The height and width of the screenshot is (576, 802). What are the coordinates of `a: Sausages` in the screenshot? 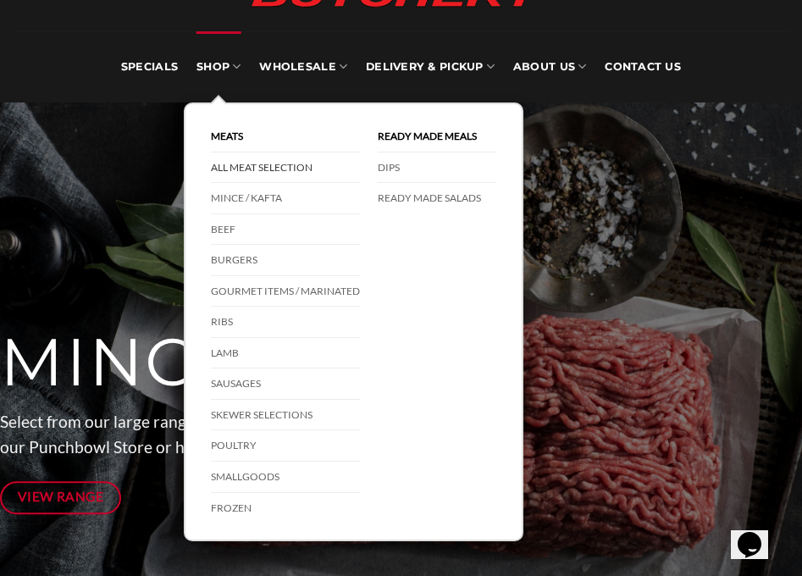 It's located at (286, 384).